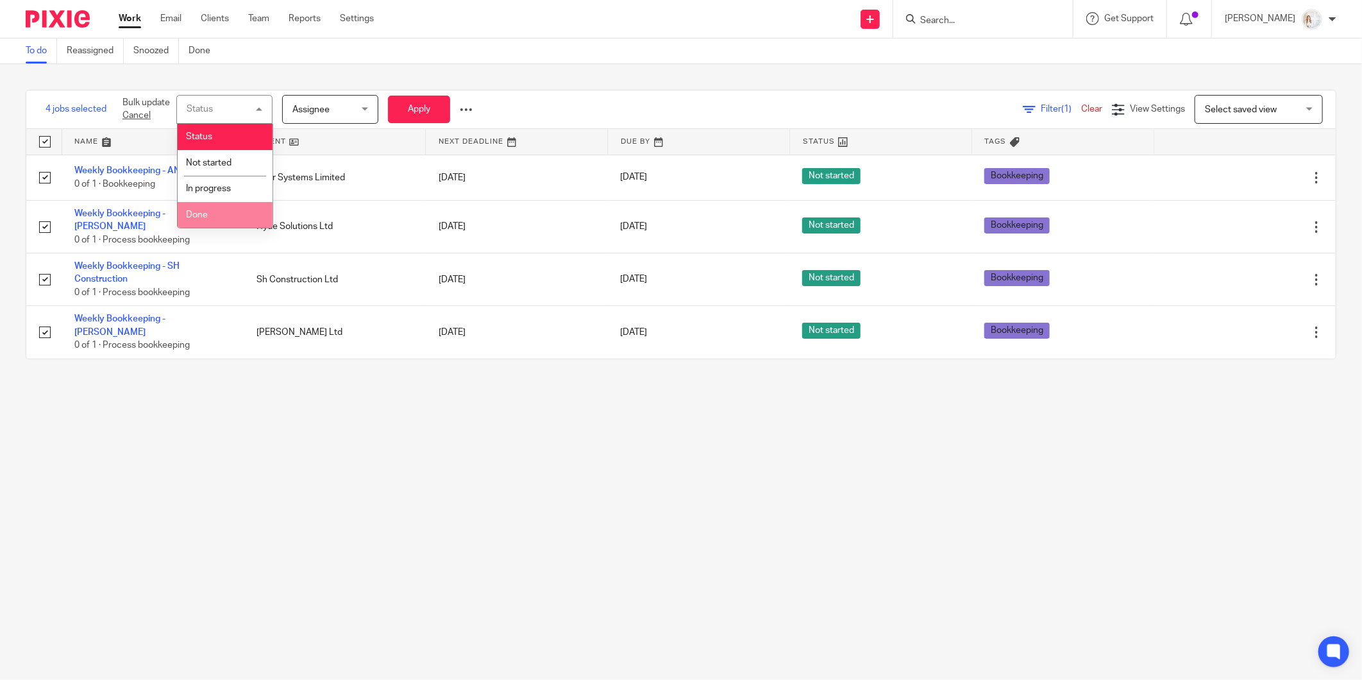 This screenshot has width=1362, height=680. I want to click on a: Clients, so click(215, 19).